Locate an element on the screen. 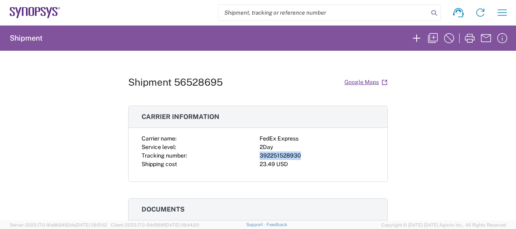 The image size is (516, 229). span: Shipping cost is located at coordinates (159, 164).